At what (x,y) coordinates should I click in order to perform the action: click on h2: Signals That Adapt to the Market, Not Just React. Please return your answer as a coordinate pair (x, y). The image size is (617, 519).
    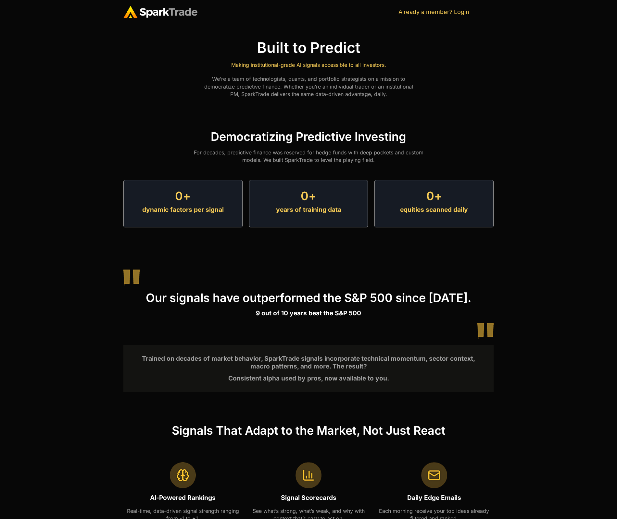
    Looking at the image, I should click on (308, 431).